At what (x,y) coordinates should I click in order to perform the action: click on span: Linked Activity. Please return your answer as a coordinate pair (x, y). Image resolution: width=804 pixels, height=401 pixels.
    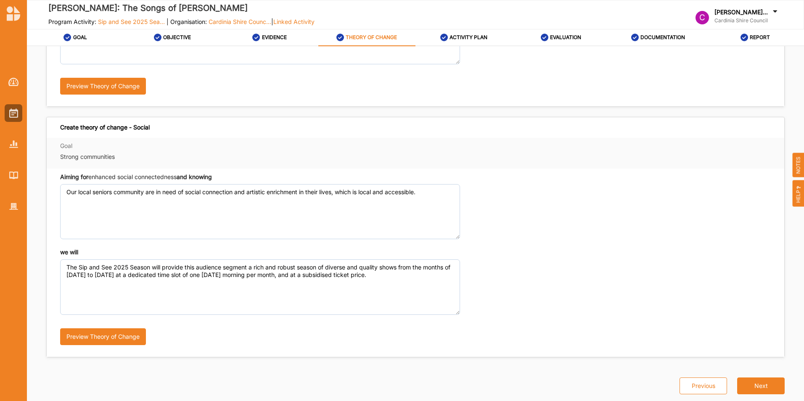
    Looking at the image, I should click on (294, 21).